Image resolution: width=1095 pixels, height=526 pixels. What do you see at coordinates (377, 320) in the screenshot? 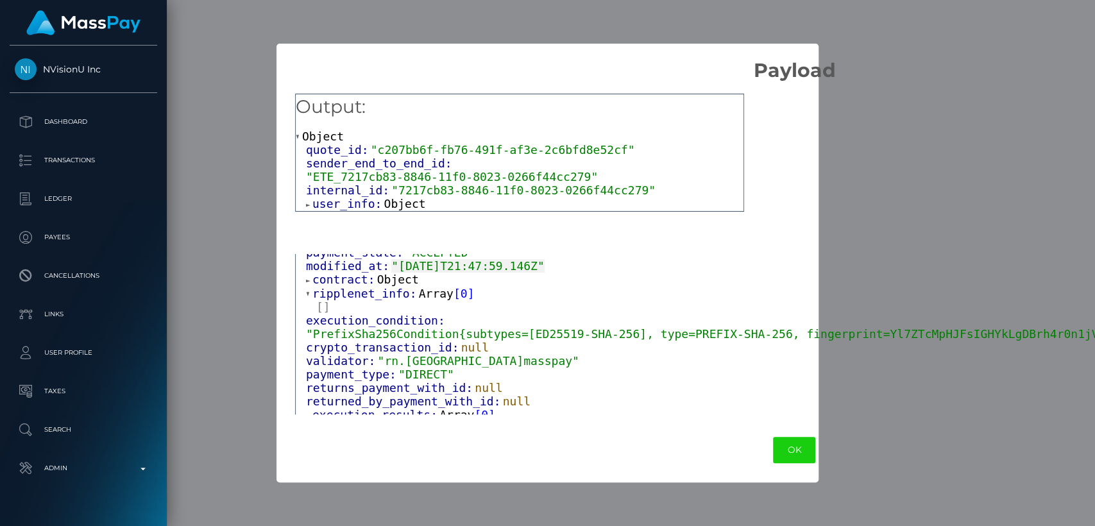
I see `span: execution_condition:` at bounding box center [377, 320].